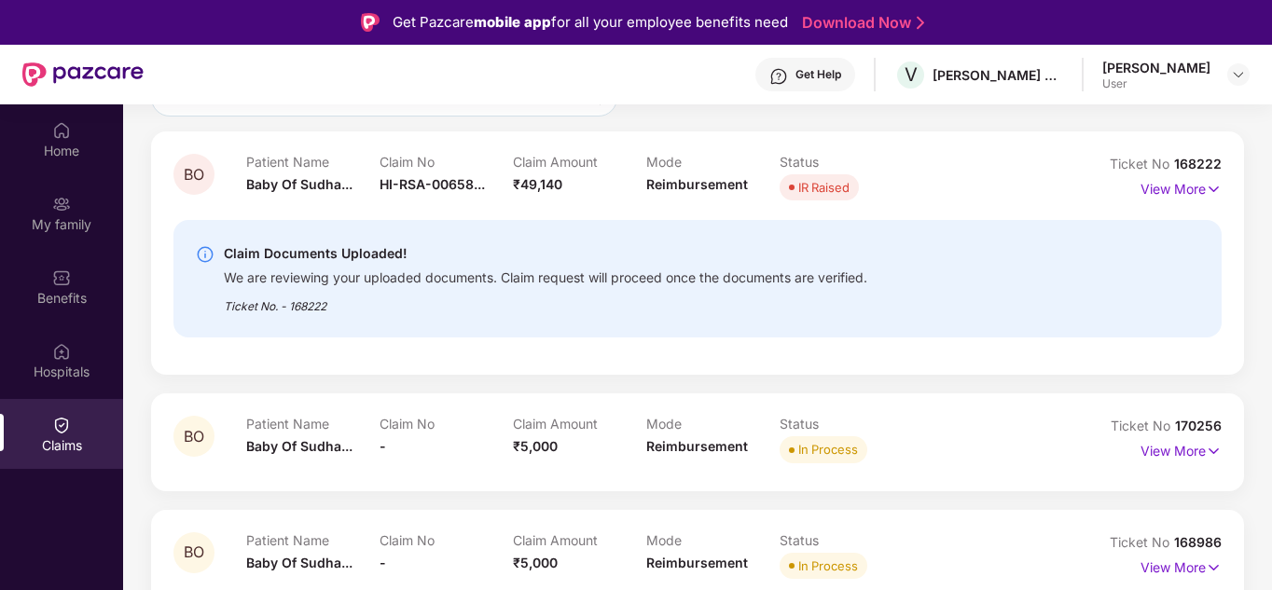 Image resolution: width=1272 pixels, height=590 pixels. What do you see at coordinates (370, 22) in the screenshot?
I see `img: Logo` at bounding box center [370, 22].